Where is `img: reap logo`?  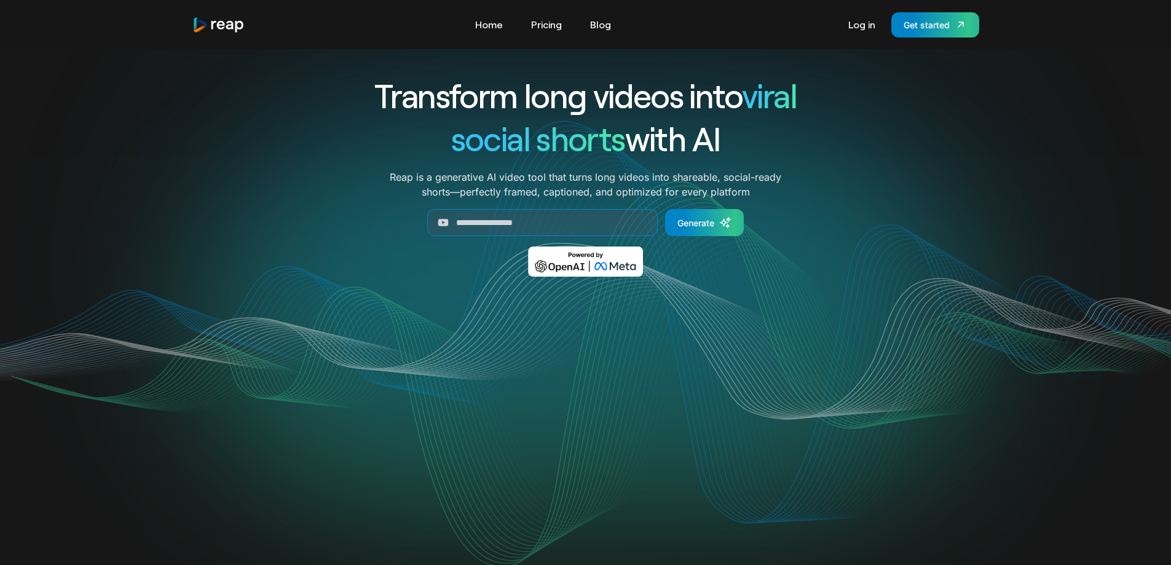 img: reap logo is located at coordinates (219, 25).